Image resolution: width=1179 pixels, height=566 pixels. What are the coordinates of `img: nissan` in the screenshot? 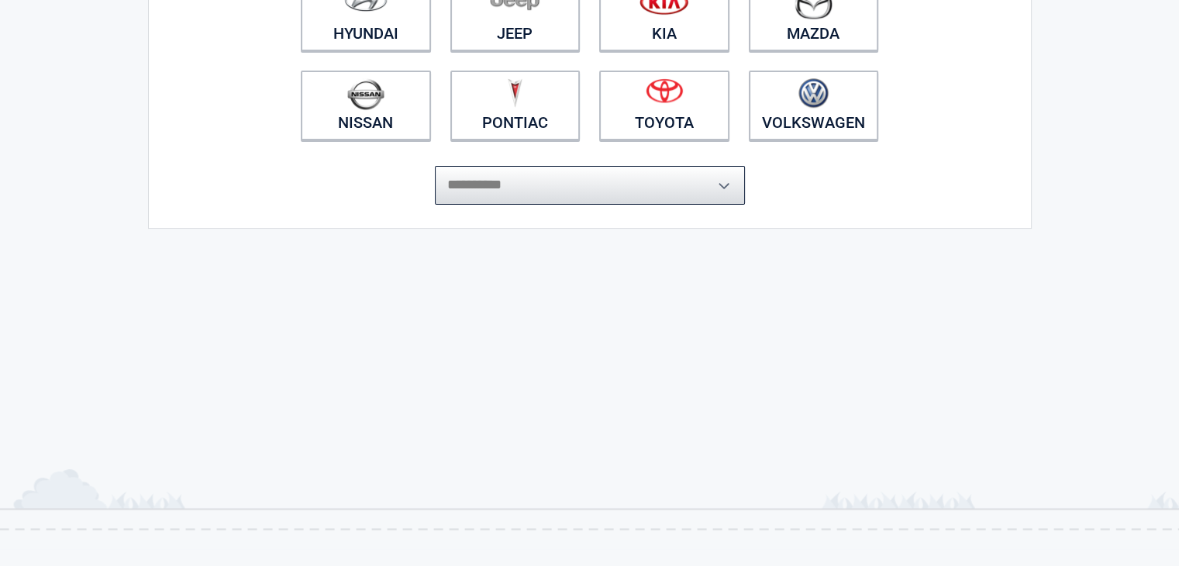 It's located at (366, 94).